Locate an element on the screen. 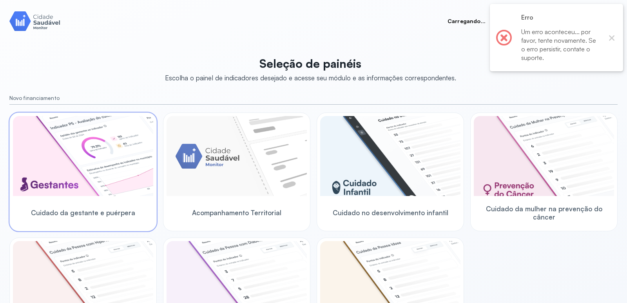 This screenshot has width=627, height=303. button: Close this dialog is located at coordinates (612, 38).